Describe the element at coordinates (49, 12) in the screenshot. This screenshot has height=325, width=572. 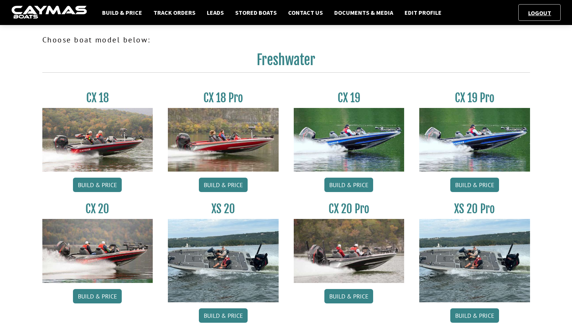
I see `img: caymas-dealer-connect-2ed40d3bc7270c1d8d7ffb4b79bf05adc795679939227970def78ec6f6c03838.gif` at that location.